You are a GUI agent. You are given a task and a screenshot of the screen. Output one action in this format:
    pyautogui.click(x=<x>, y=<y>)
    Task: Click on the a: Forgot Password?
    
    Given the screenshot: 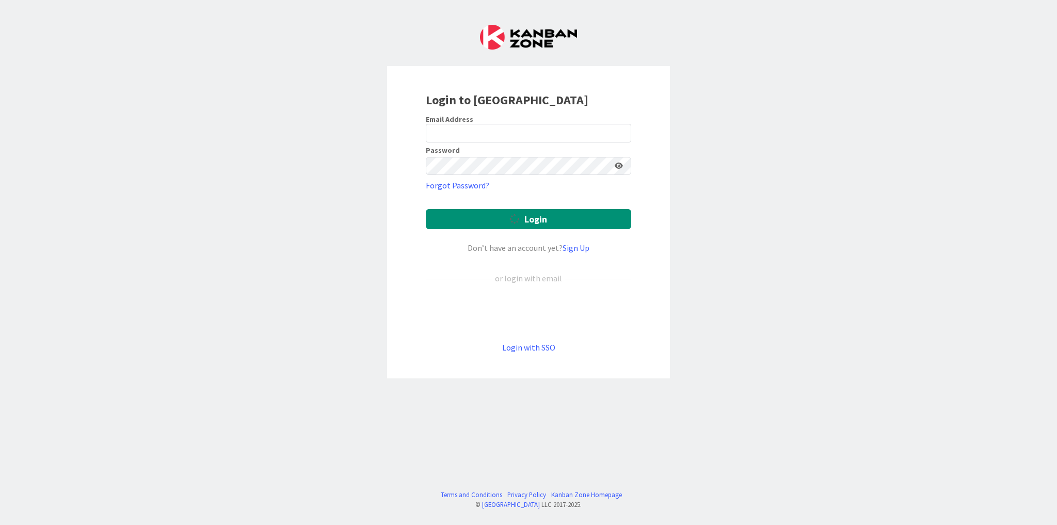 What is the action you would take?
    pyautogui.click(x=457, y=185)
    